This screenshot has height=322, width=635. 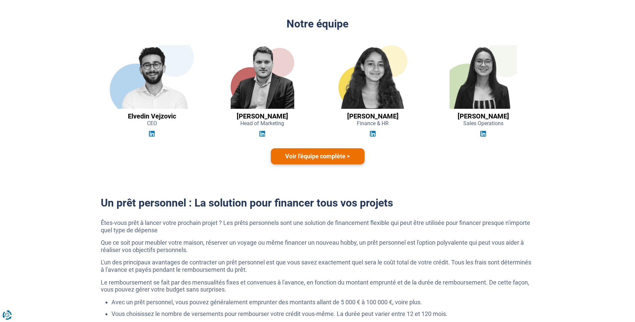 What do you see at coordinates (372, 77) in the screenshot?
I see `img: Jihane El Khyari` at bounding box center [372, 77].